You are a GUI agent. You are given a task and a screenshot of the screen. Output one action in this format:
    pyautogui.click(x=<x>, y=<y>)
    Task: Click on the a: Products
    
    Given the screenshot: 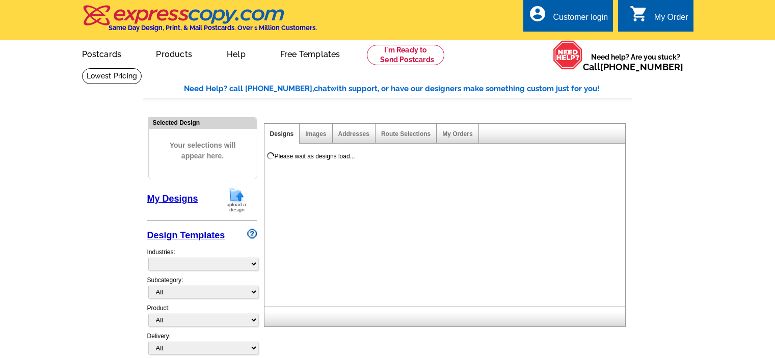 What is the action you would take?
    pyautogui.click(x=174, y=53)
    